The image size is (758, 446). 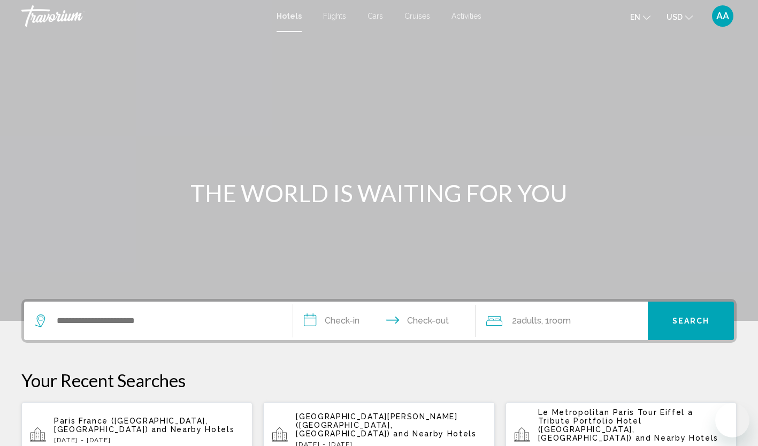 What do you see at coordinates (379, 193) in the screenshot?
I see `h1: THE WORLD IS WAITING FOR YOU` at bounding box center [379, 193].